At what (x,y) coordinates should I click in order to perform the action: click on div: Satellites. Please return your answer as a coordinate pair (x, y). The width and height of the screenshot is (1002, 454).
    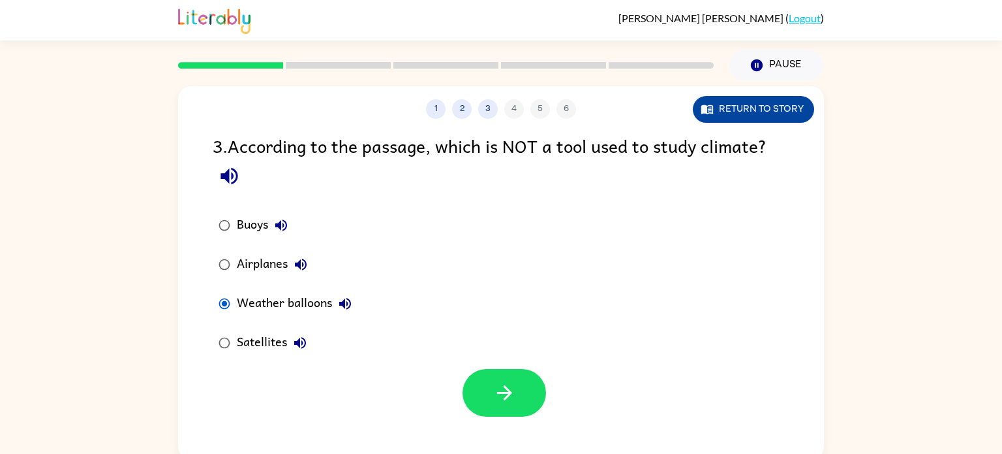
    Looking at the image, I should click on (275, 343).